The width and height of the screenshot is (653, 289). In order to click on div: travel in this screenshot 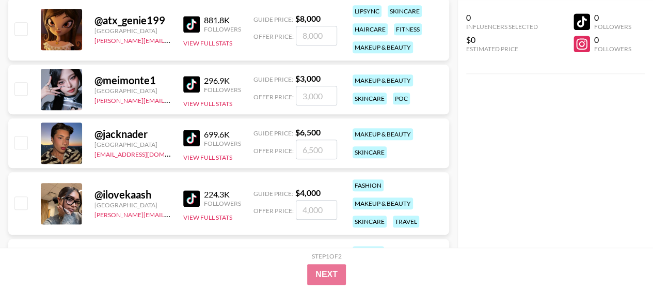, I will do `click(406, 221)`.